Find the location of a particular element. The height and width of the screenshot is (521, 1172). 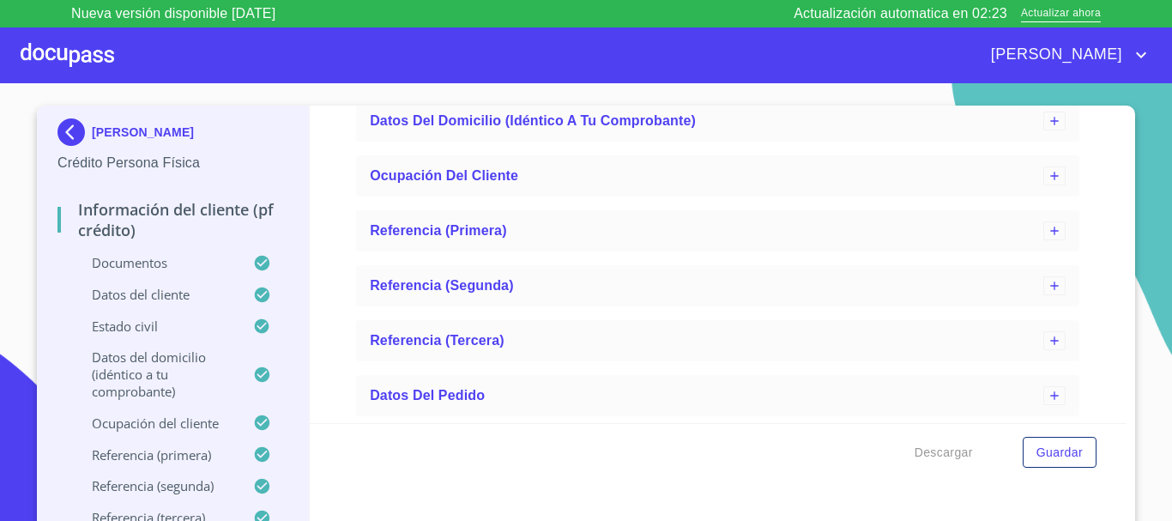

div: Ocupación del Cliente is located at coordinates (717, 176).